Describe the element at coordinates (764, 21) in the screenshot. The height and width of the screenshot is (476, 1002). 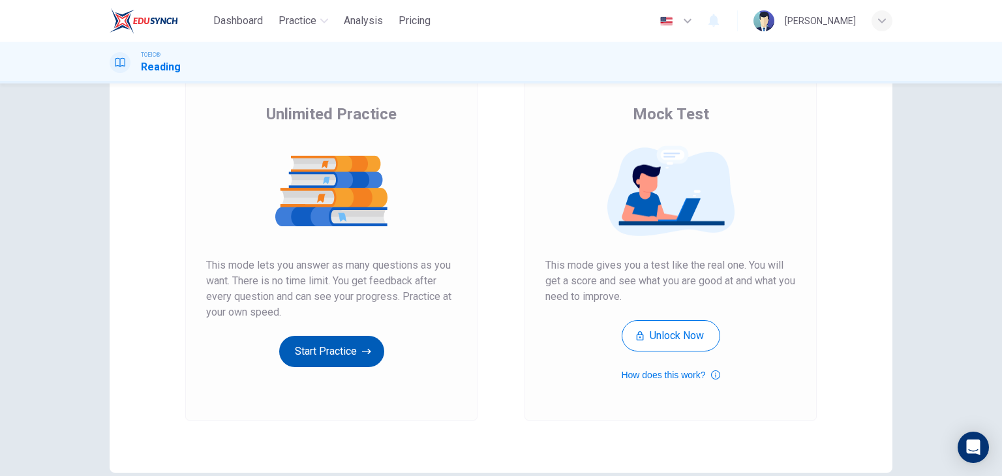
I see `img: Profile picture` at that location.